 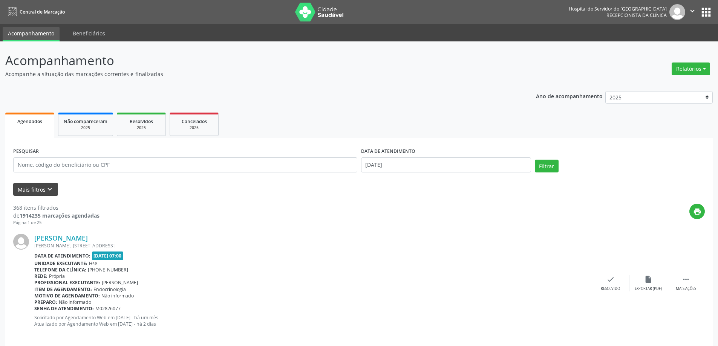 I want to click on button: print, so click(x=697, y=211).